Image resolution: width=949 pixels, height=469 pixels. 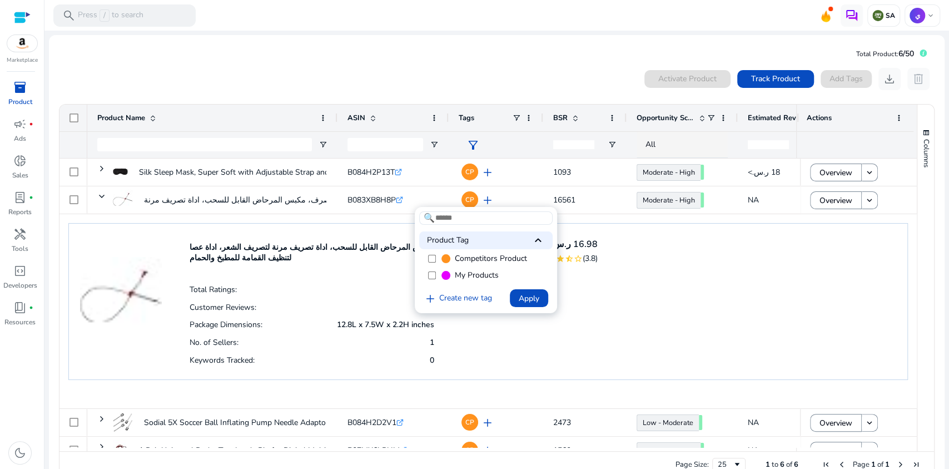 I want to click on span: keyboard_arrow_up, so click(x=538, y=240).